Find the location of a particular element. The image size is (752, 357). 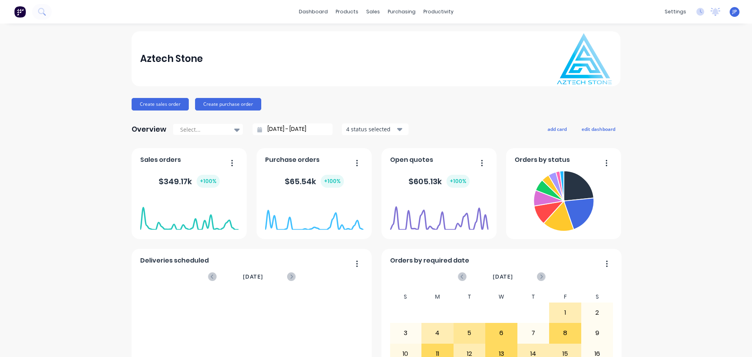

div: W is located at coordinates (501, 296).